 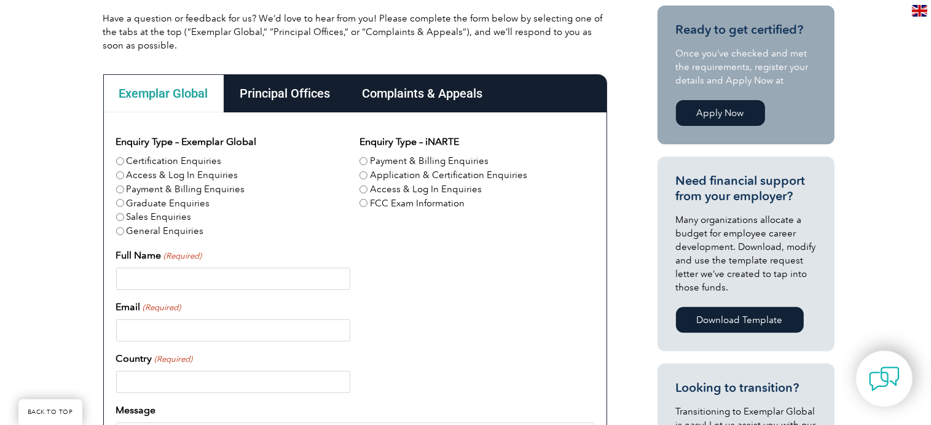 What do you see at coordinates (720, 113) in the screenshot?
I see `a: Apply Now` at bounding box center [720, 113].